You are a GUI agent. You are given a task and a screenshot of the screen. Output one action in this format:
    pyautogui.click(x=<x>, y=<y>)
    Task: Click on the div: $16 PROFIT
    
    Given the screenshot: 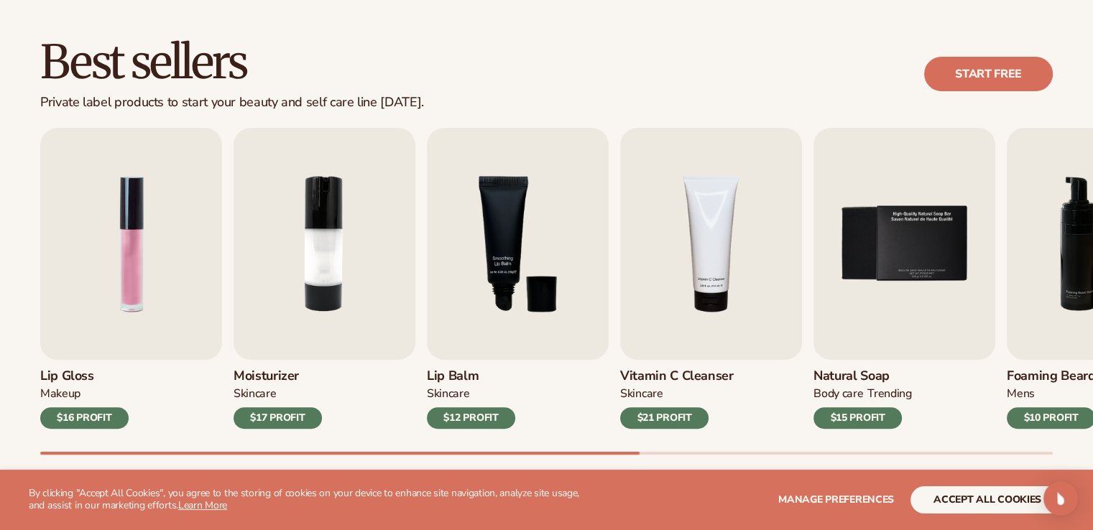 What is the action you would take?
    pyautogui.click(x=84, y=418)
    